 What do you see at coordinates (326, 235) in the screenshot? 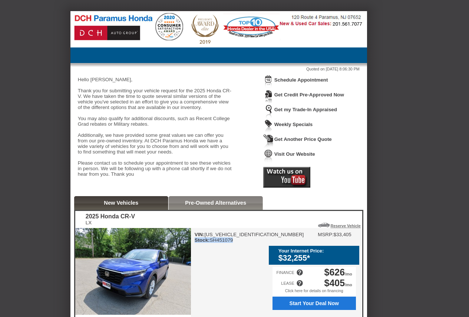
I see `td: MSRP:` at bounding box center [326, 235].